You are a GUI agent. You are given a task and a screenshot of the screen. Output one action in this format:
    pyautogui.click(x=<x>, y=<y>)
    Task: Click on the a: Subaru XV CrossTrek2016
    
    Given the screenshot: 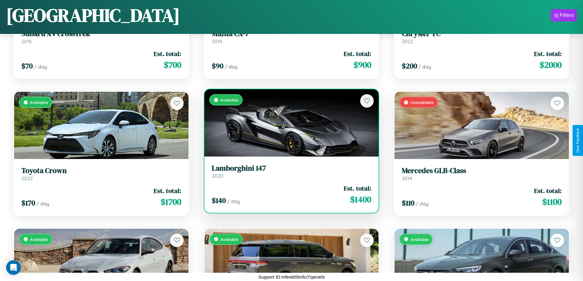 What is the action you would take?
    pyautogui.click(x=101, y=37)
    